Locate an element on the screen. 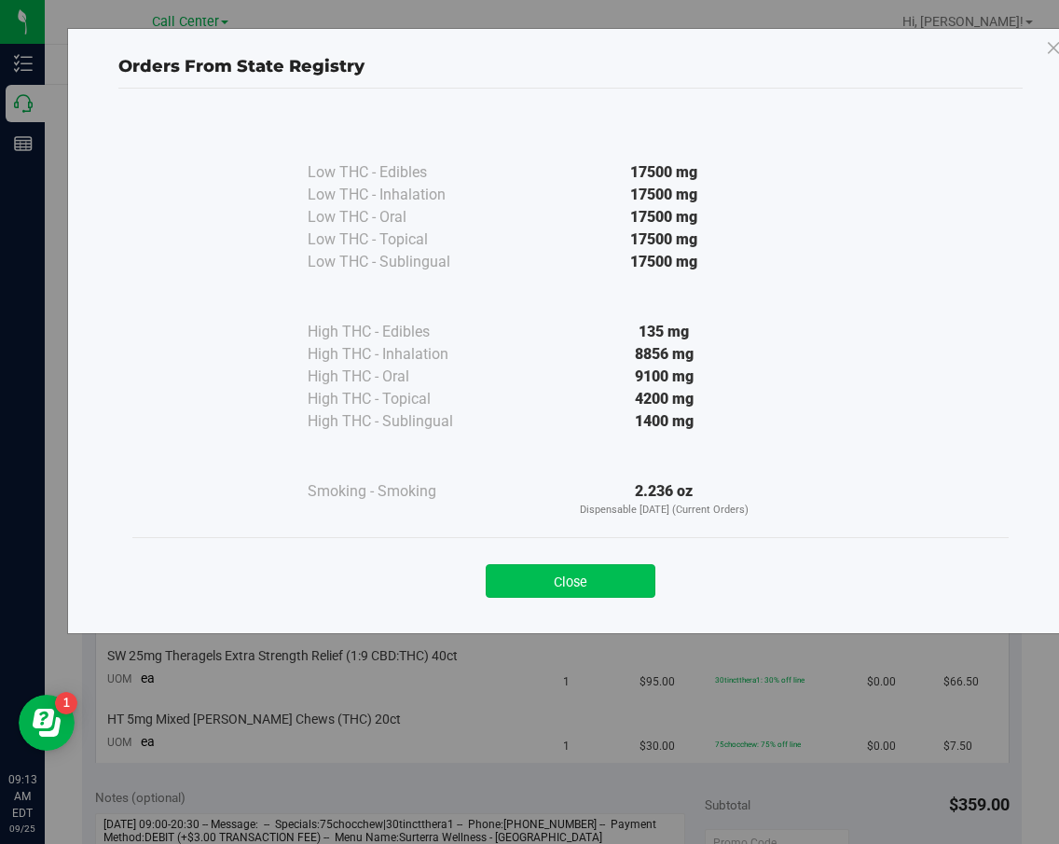  button: Close is located at coordinates (571, 581).